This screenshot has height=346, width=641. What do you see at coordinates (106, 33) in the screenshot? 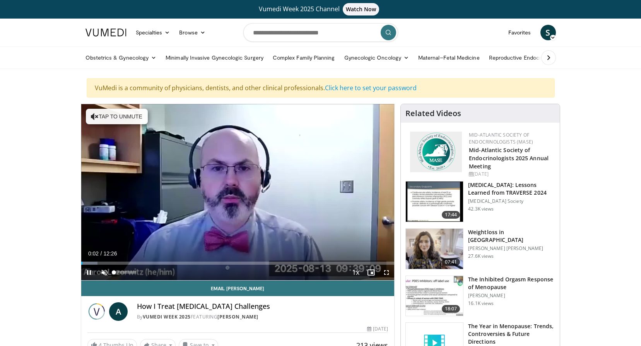
I see `img: VuMedi Logo` at bounding box center [106, 33].